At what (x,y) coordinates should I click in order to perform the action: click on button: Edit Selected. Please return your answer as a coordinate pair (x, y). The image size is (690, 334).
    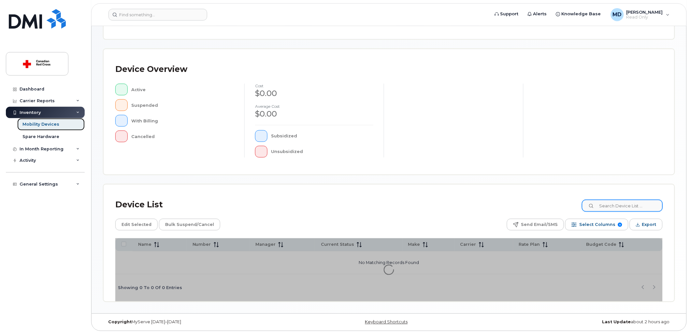
    Looking at the image, I should click on (136, 225).